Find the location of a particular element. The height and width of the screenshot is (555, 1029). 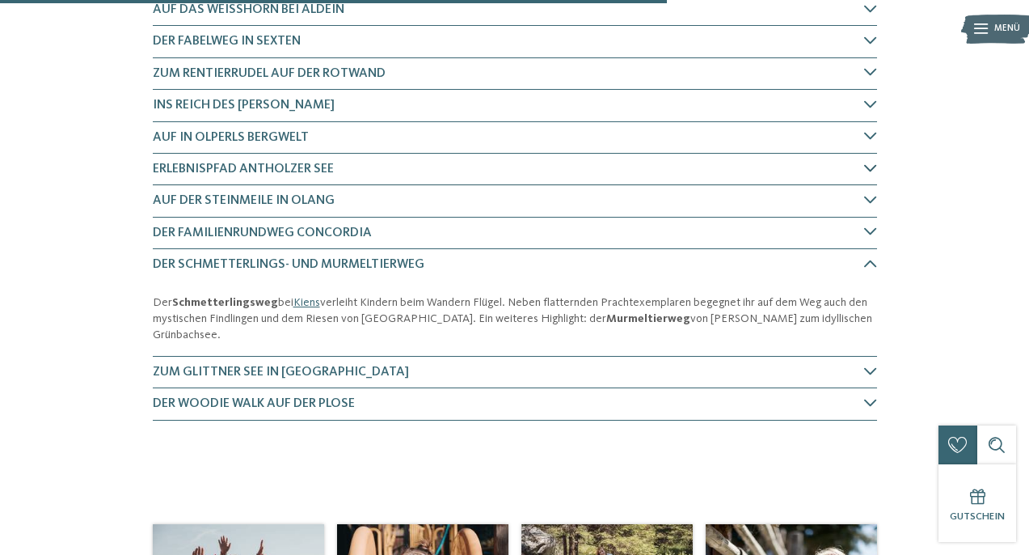

span: Erlebnispfad Antholzer See is located at coordinates (243, 169).